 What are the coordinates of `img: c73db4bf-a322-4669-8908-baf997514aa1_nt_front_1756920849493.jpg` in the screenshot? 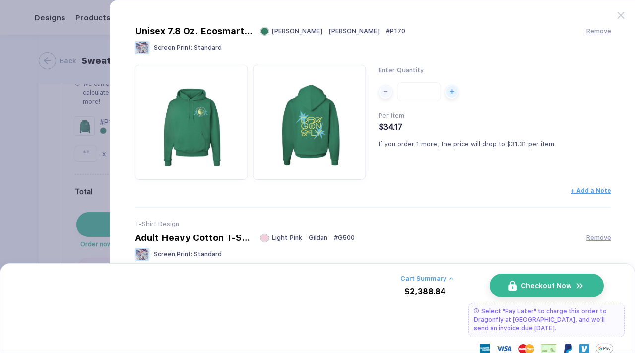 It's located at (191, 121).